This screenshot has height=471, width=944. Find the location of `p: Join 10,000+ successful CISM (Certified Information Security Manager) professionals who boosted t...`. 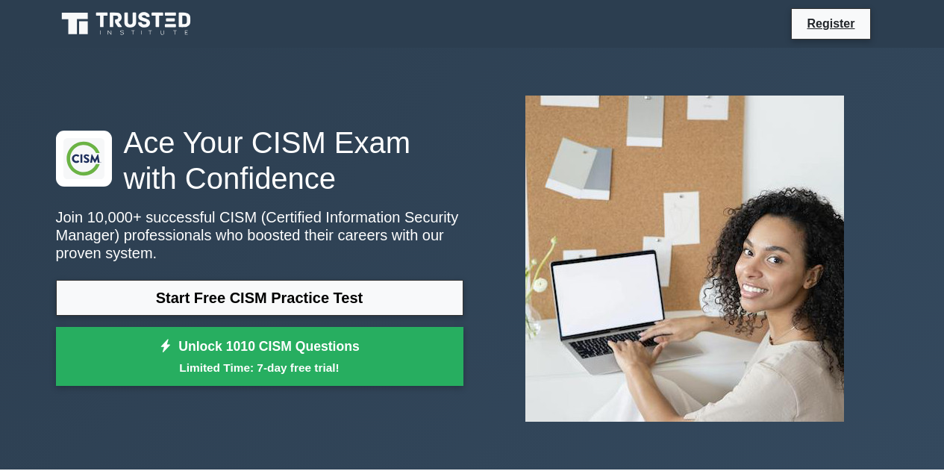

p: Join 10,000+ successful CISM (Certified Information Security Manager) professionals who boosted t... is located at coordinates (260, 235).